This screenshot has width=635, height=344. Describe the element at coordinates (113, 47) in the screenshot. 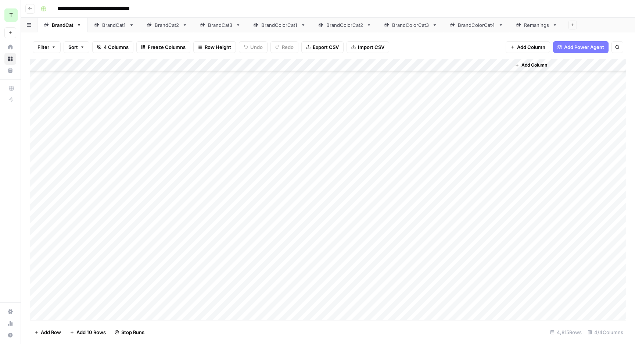

I see `button: 4 Columns` at that location.